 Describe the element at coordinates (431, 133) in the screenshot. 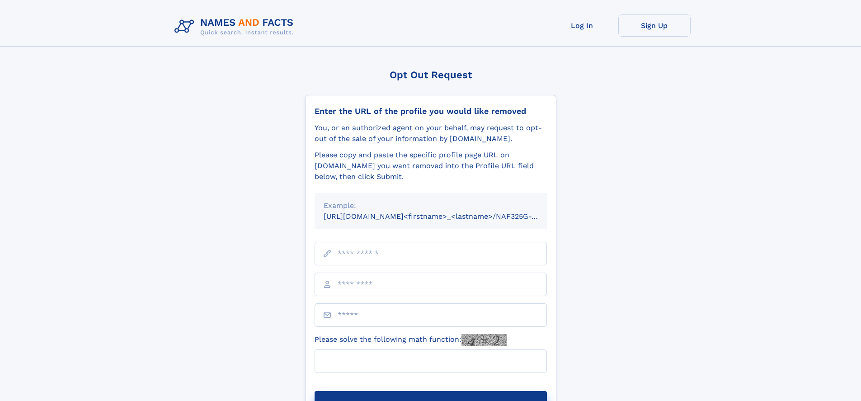

I see `div: You, or an authorized agent on your behalf, may request to opt-out of the sale of your informatio...` at that location.